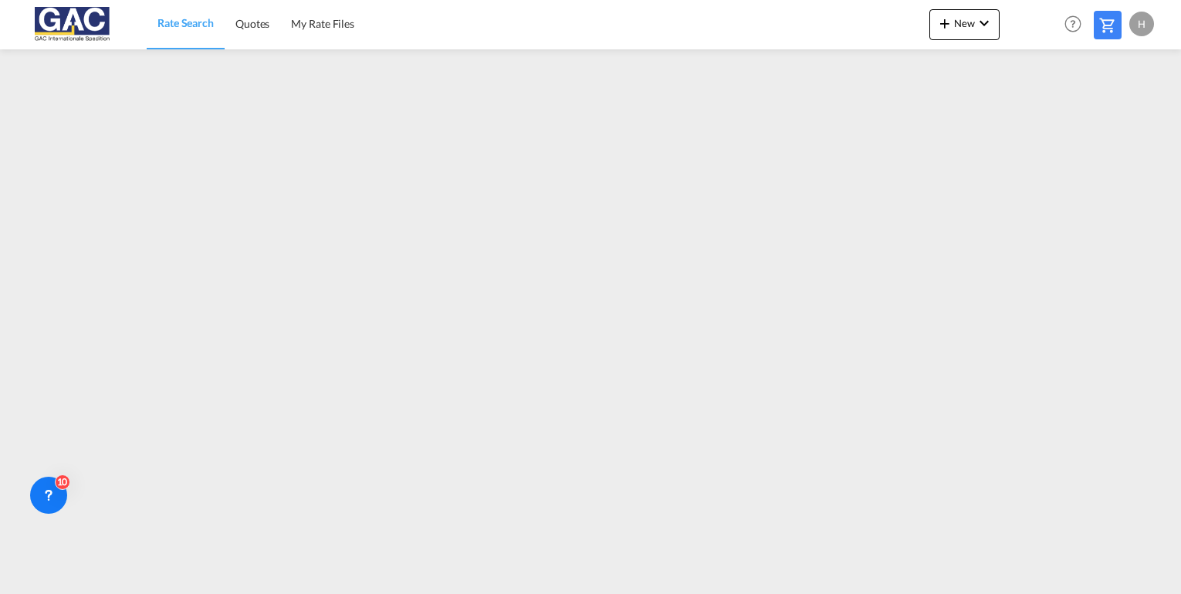 The height and width of the screenshot is (594, 1181). What do you see at coordinates (75, 24) in the screenshot?
I see `img: 9f305d00dc7b11eeb4548362177db9c3.png` at bounding box center [75, 24].